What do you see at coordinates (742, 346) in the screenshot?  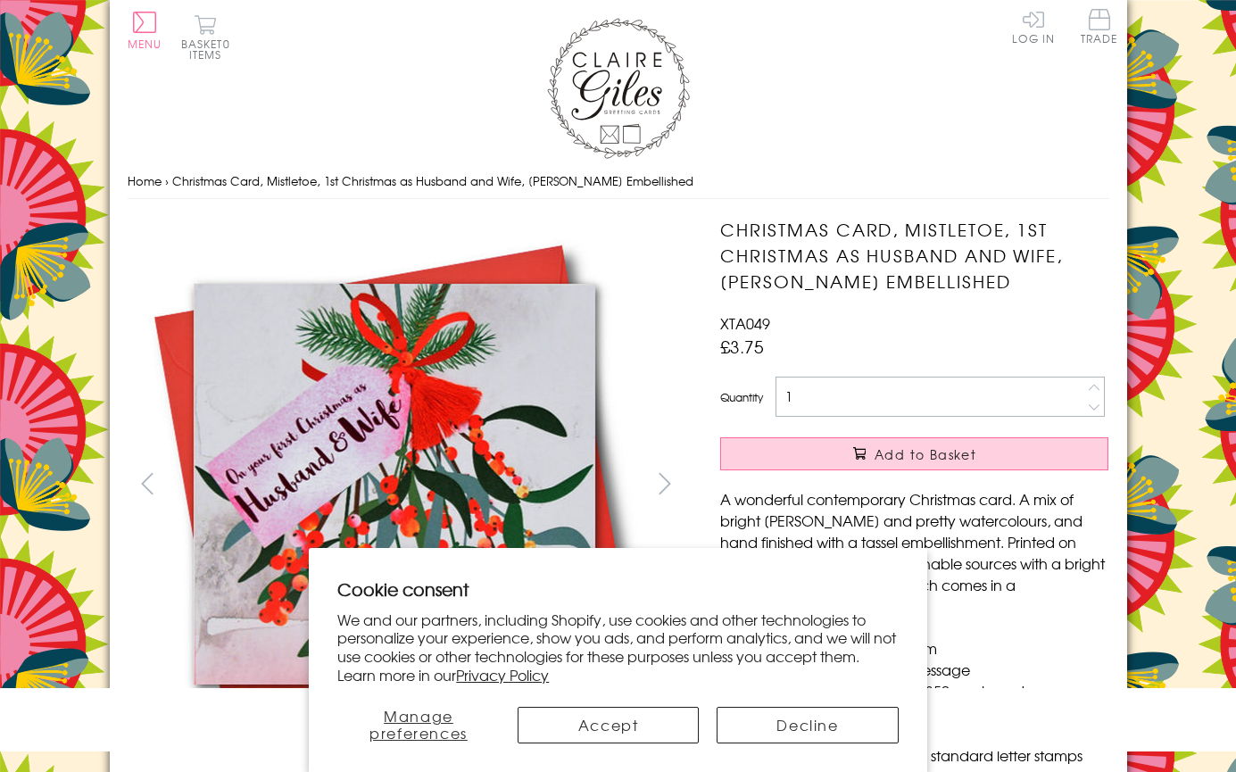 I see `span: £3.75` at bounding box center [742, 346].